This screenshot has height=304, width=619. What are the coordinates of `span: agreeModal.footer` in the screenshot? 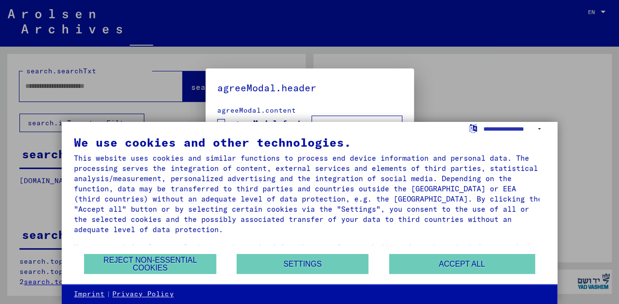 It's located at (270, 123).